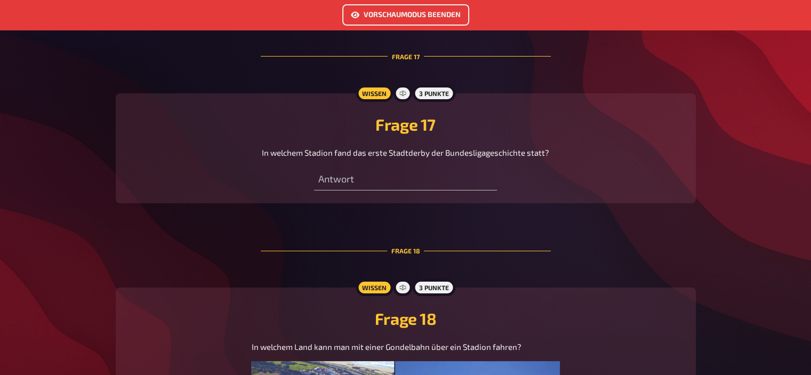 The image size is (811, 375). I want to click on input: Antwort, so click(405, 180).